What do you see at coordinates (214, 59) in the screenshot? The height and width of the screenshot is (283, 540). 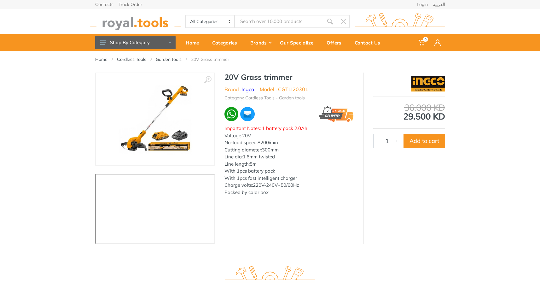 I see `li: 20V Grass trimmer` at bounding box center [214, 59].